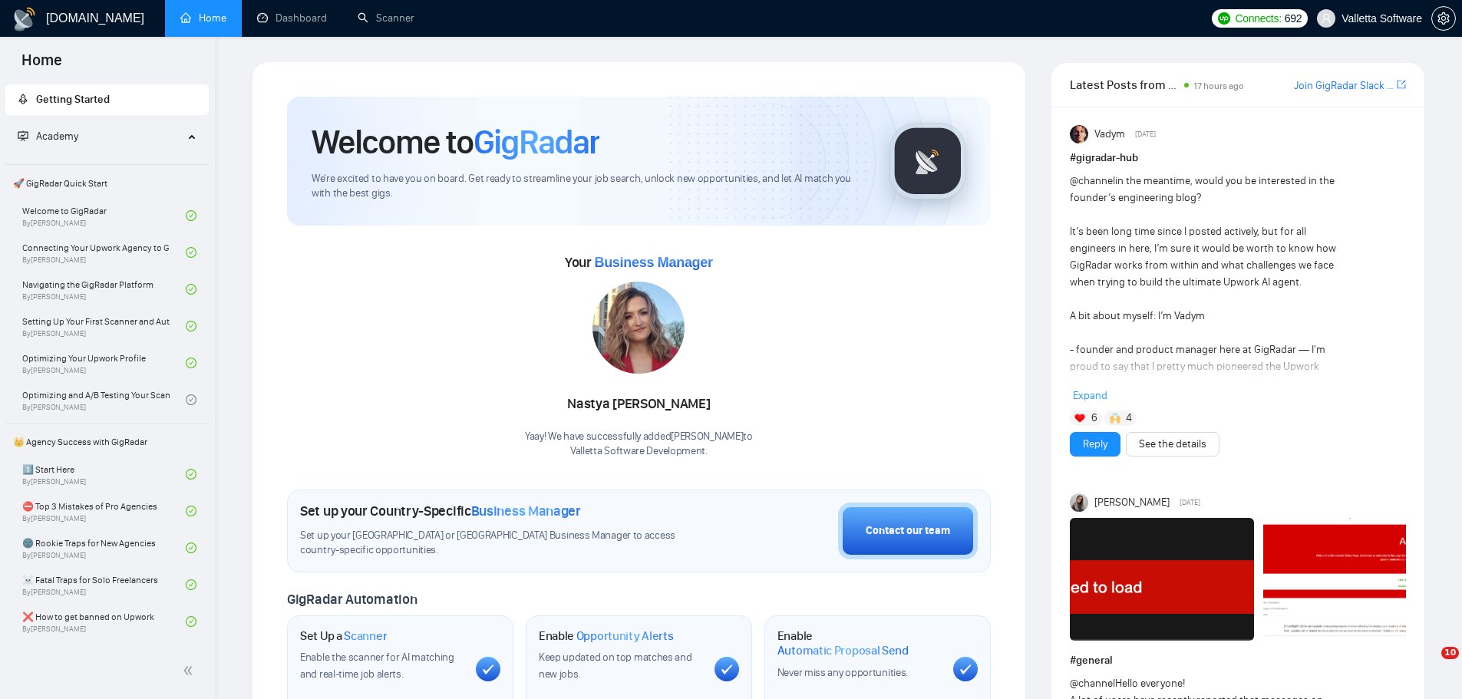  I want to click on span: rocket, so click(23, 99).